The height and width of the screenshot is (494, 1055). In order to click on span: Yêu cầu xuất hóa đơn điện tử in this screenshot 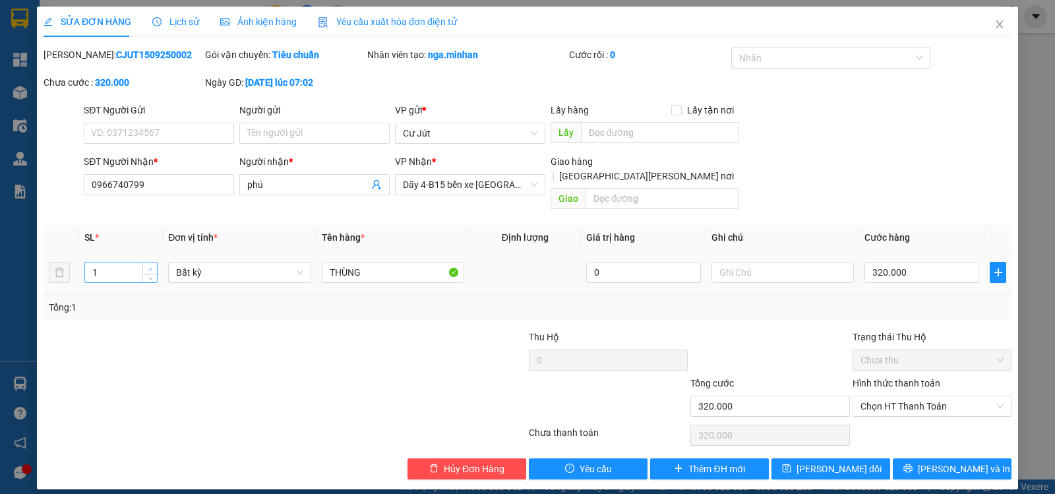, I will do `click(387, 22)`.